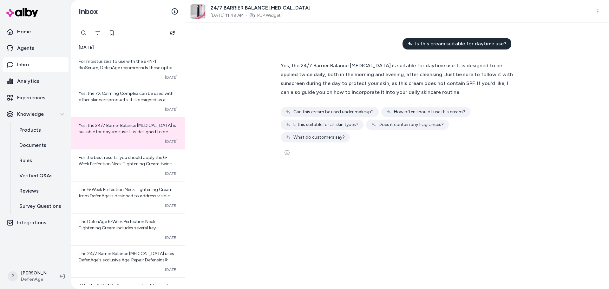  What do you see at coordinates (33, 145) in the screenshot?
I see `p: Documents` at bounding box center [33, 145].